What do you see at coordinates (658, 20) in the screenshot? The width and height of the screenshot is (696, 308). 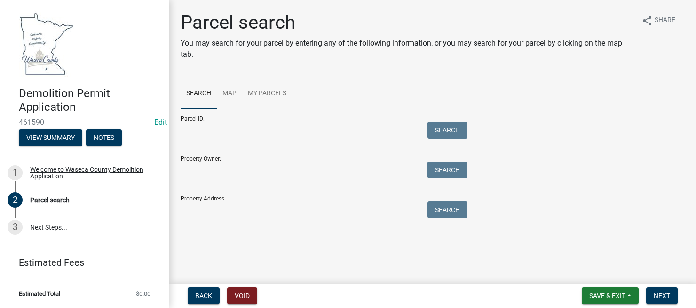 I see `button: shareShare` at bounding box center [658, 20].